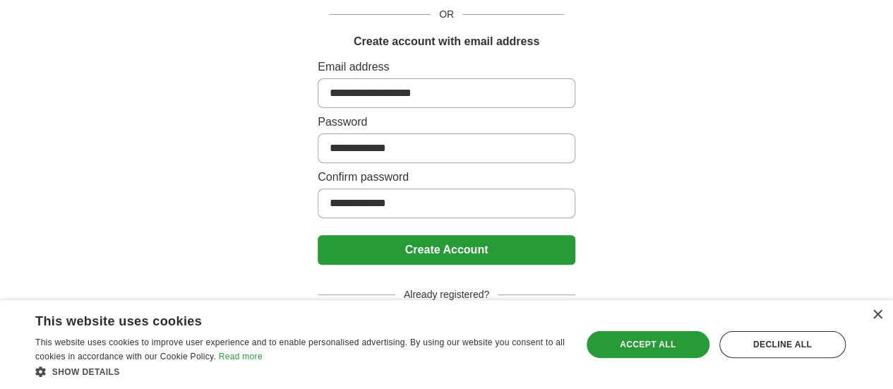 The width and height of the screenshot is (893, 389). What do you see at coordinates (241, 356) in the screenshot?
I see `a: Read more, opens a new window` at bounding box center [241, 356].